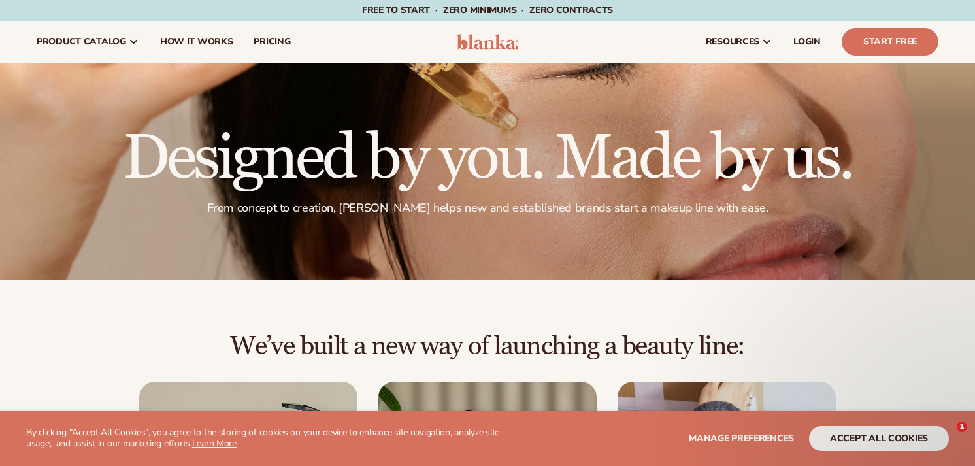 The height and width of the screenshot is (466, 975). Describe the element at coordinates (272, 42) in the screenshot. I see `a: pricing` at that location.